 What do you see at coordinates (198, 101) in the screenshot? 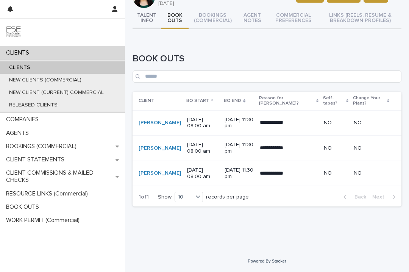
I see `p: BO START` at bounding box center [198, 101].